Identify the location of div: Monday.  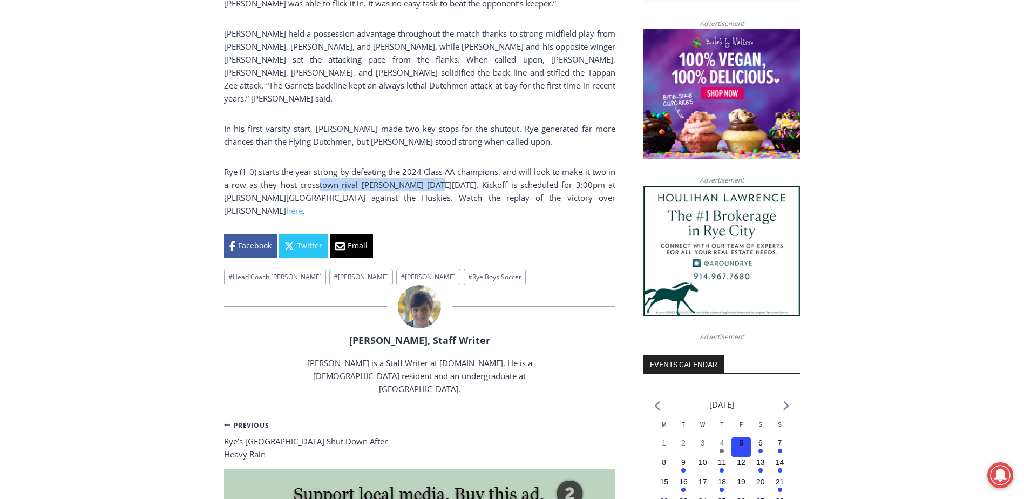
(664, 429).